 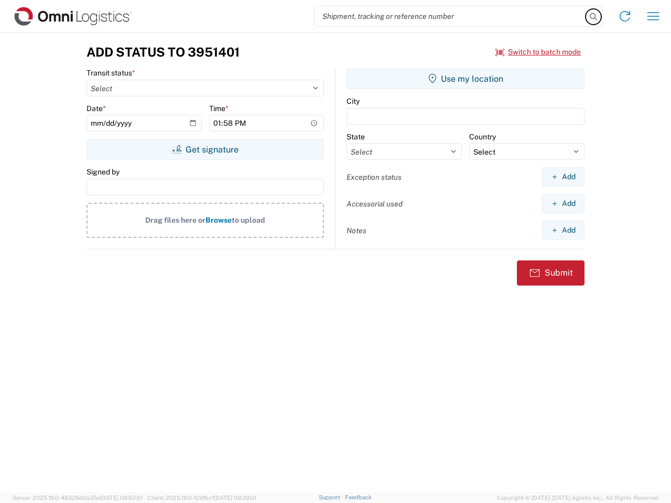 What do you see at coordinates (374, 177) in the screenshot?
I see `label: Exception status` at bounding box center [374, 177].